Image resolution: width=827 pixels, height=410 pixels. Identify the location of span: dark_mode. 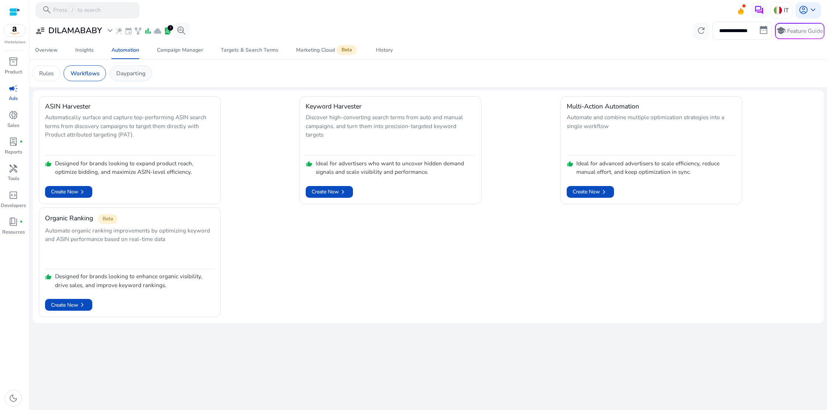
(13, 398).